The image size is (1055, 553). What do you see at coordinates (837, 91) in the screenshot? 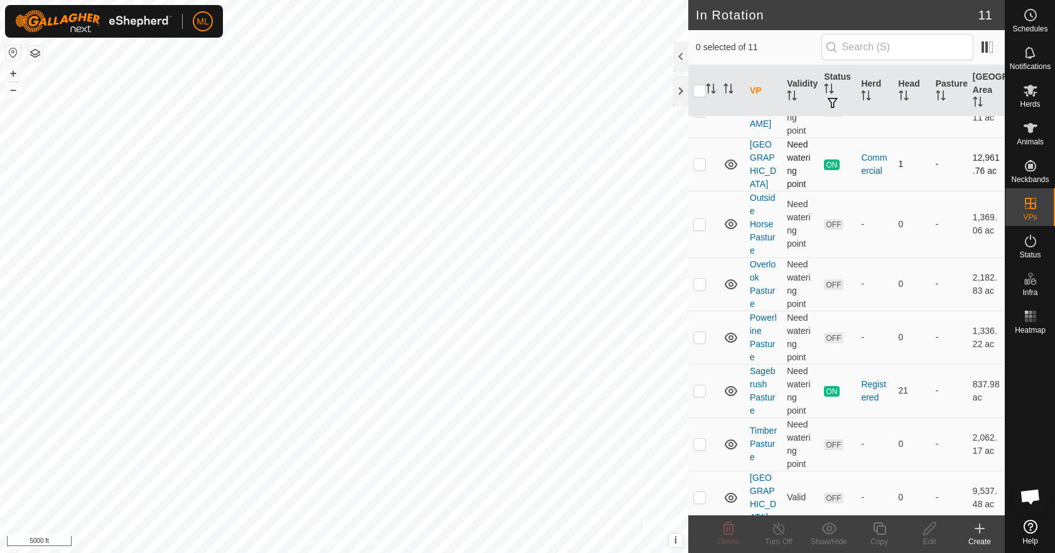
I see `th: Status` at bounding box center [837, 91].